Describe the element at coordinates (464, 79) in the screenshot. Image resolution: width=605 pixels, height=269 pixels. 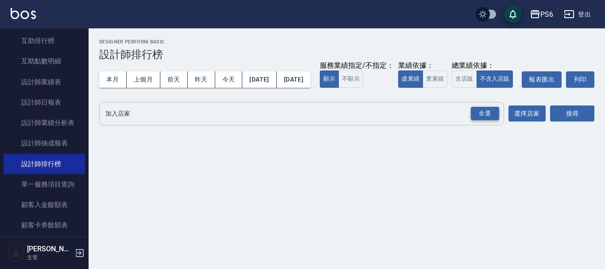
I see `button: 含店販` at that location.